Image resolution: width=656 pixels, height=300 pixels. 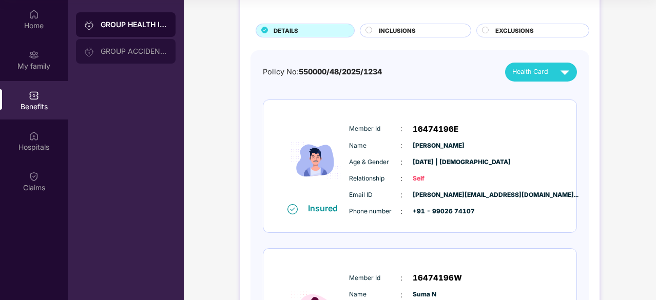 I want to click on img: svg+xml;base64,PHN2ZyB4bWxucz0iaHR0cDovL3d3dy53My5vcmcvMjAwMC9zdmciIHZpZXdCb3g9IjAgMCAyNCAyNCIgd2..., so click(x=565, y=72).